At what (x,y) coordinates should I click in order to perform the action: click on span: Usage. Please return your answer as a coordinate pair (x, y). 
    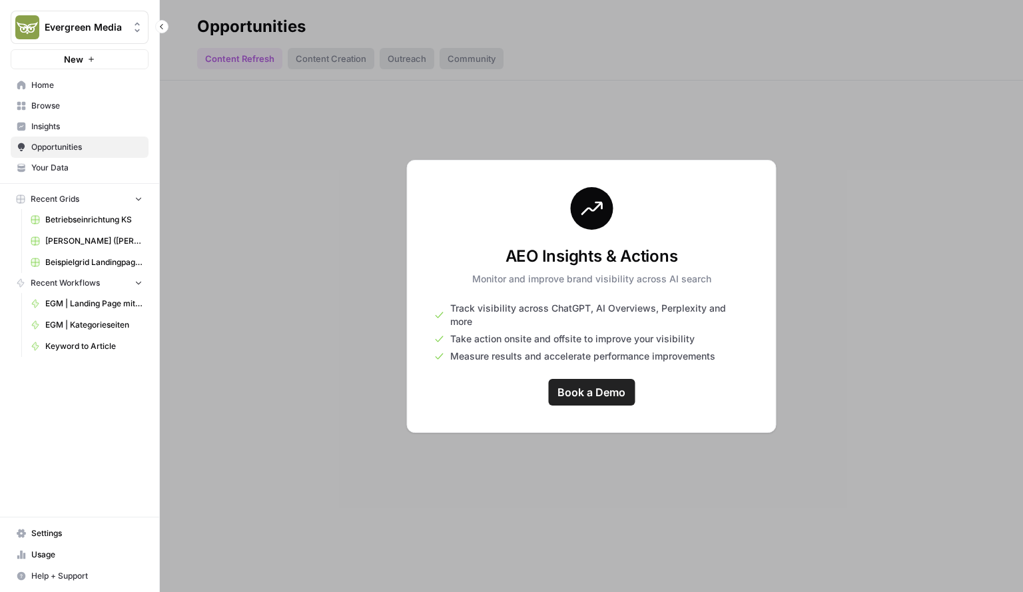
    Looking at the image, I should click on (87, 555).